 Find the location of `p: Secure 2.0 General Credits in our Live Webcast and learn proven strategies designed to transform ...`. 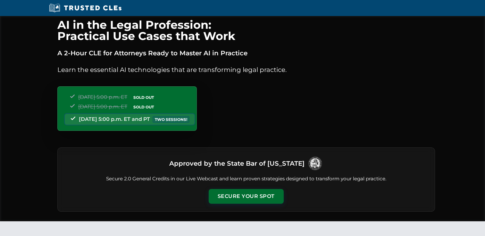

p: Secure 2.0 General Credits in our Live Webcast and learn proven strategies designed to transform ... is located at coordinates (246, 179).